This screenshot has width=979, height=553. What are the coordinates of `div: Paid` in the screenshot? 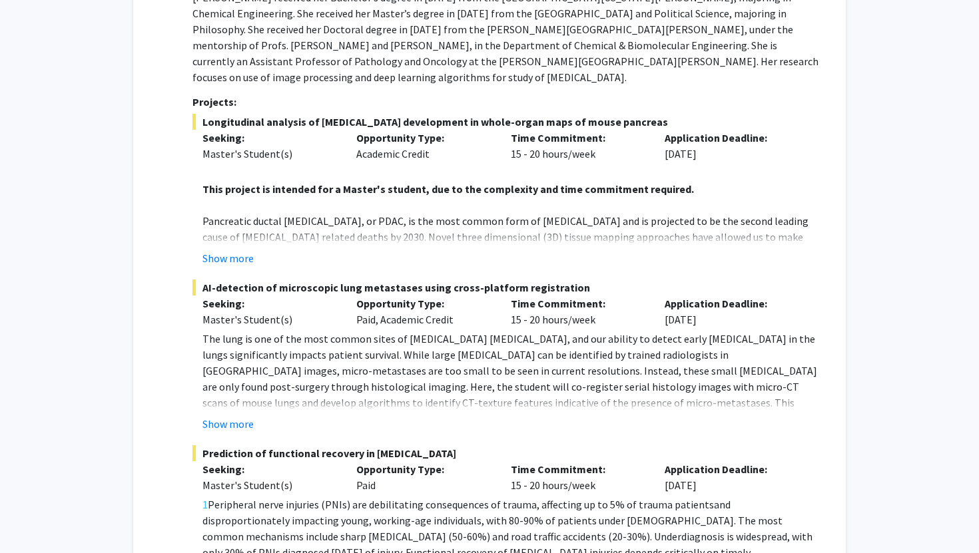 It's located at (423, 477).